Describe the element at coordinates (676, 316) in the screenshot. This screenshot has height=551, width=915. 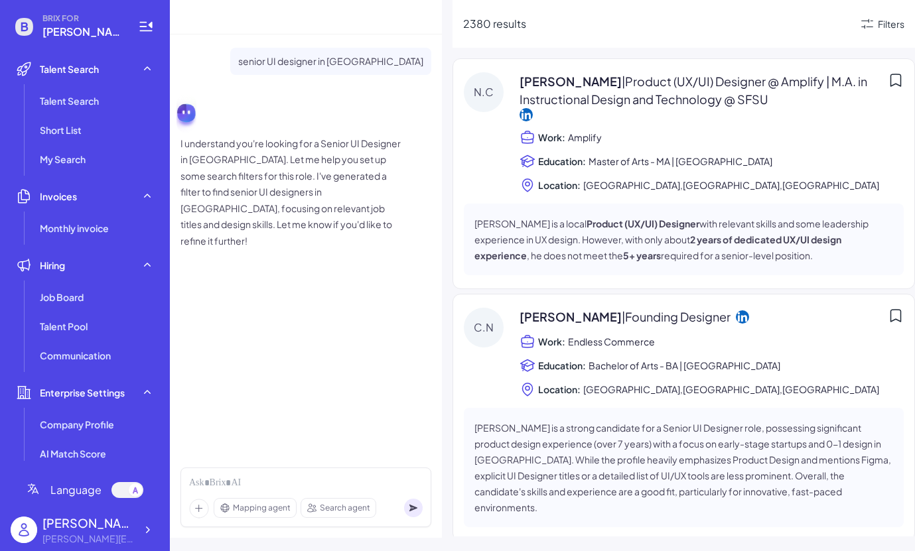
I see `span: | Founding Designer` at that location.